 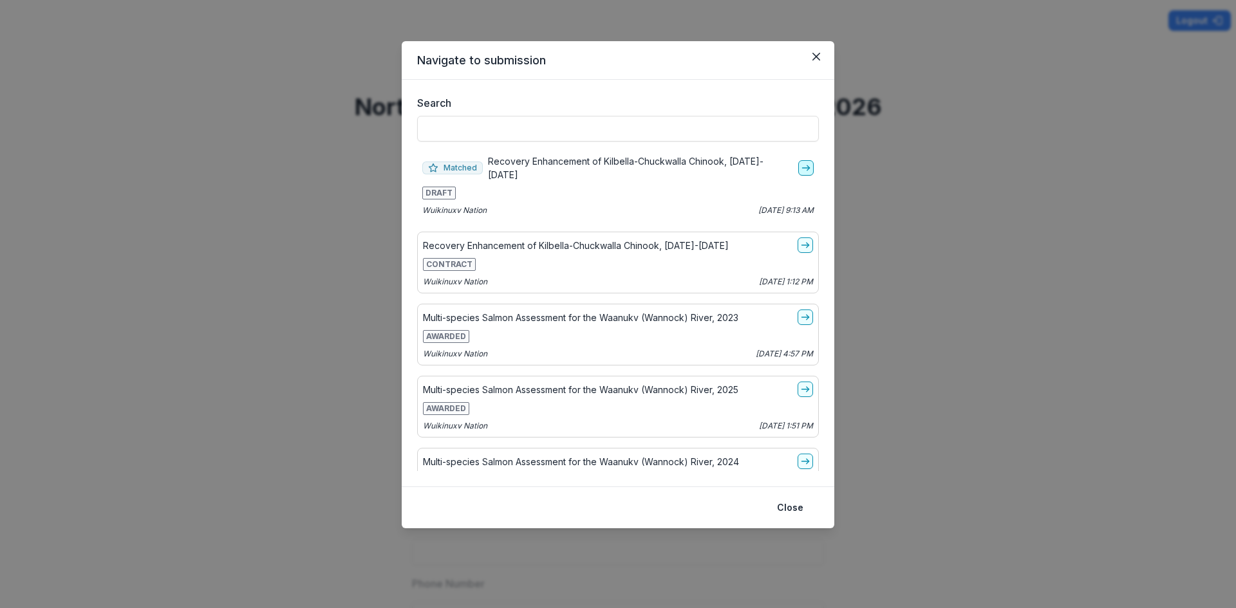 I want to click on label: Search, so click(x=614, y=103).